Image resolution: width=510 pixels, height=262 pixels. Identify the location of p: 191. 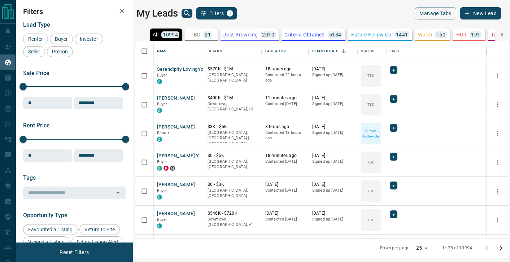
(476, 35).